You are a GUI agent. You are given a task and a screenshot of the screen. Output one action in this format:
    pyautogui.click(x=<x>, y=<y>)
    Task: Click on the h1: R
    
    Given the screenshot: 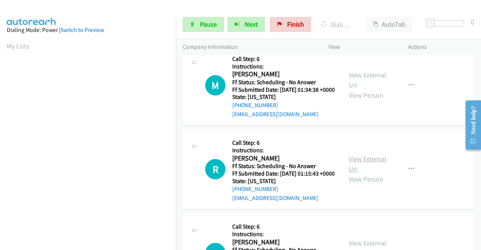 What is the action you would take?
    pyautogui.click(x=215, y=169)
    